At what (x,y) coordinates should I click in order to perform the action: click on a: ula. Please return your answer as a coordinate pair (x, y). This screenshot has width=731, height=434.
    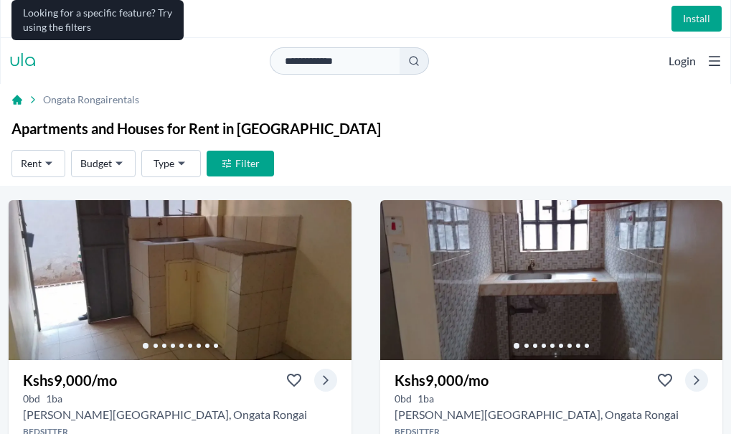
    Looking at the image, I should click on (22, 61).